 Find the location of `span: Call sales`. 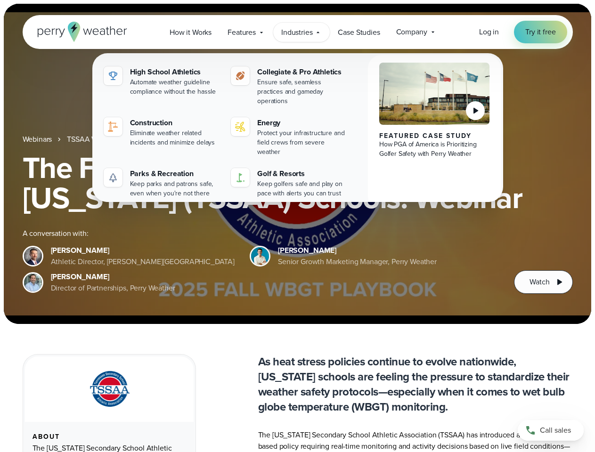

span: Call sales is located at coordinates (555, 431).